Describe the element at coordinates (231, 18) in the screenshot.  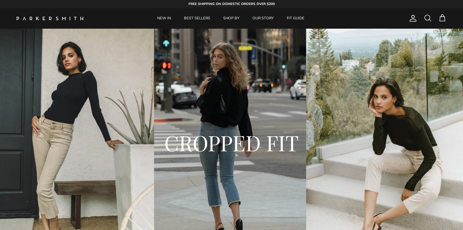
I see `div: Primary` at that location.